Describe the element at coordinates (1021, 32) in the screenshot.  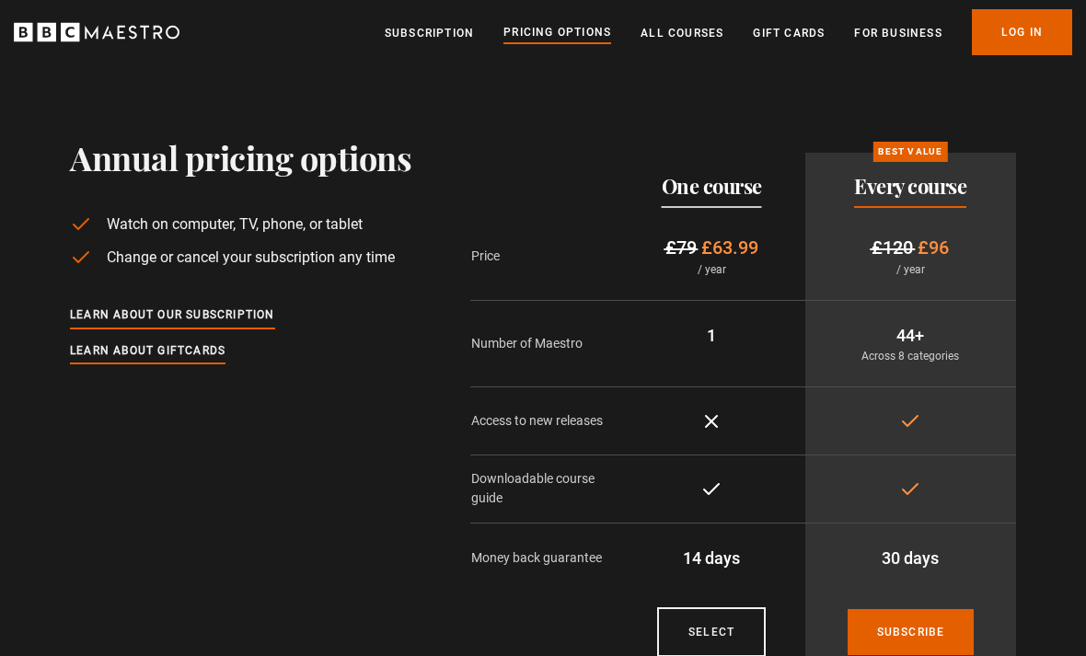
I see `a: Log In` at that location.